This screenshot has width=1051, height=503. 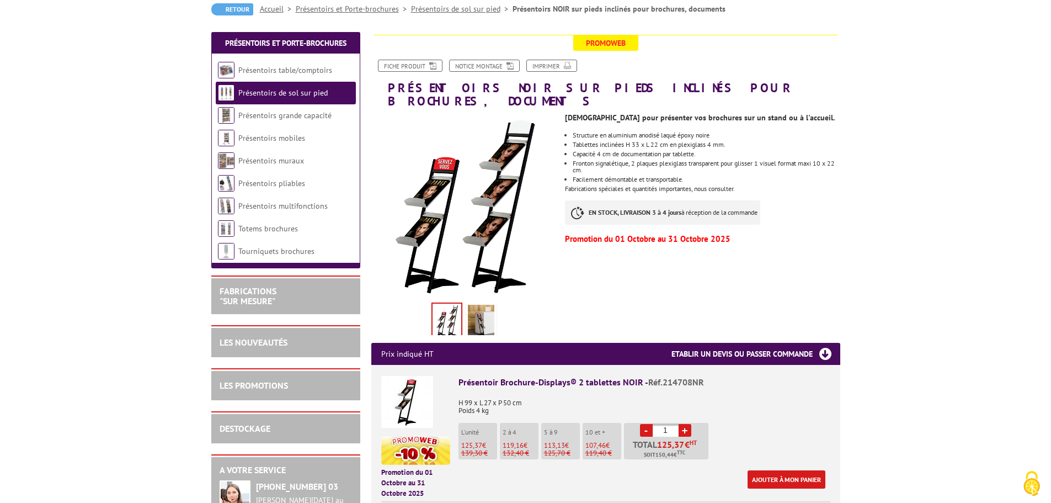 What do you see at coordinates (676, 382) in the screenshot?
I see `span: Réf.214708NR` at bounding box center [676, 382].